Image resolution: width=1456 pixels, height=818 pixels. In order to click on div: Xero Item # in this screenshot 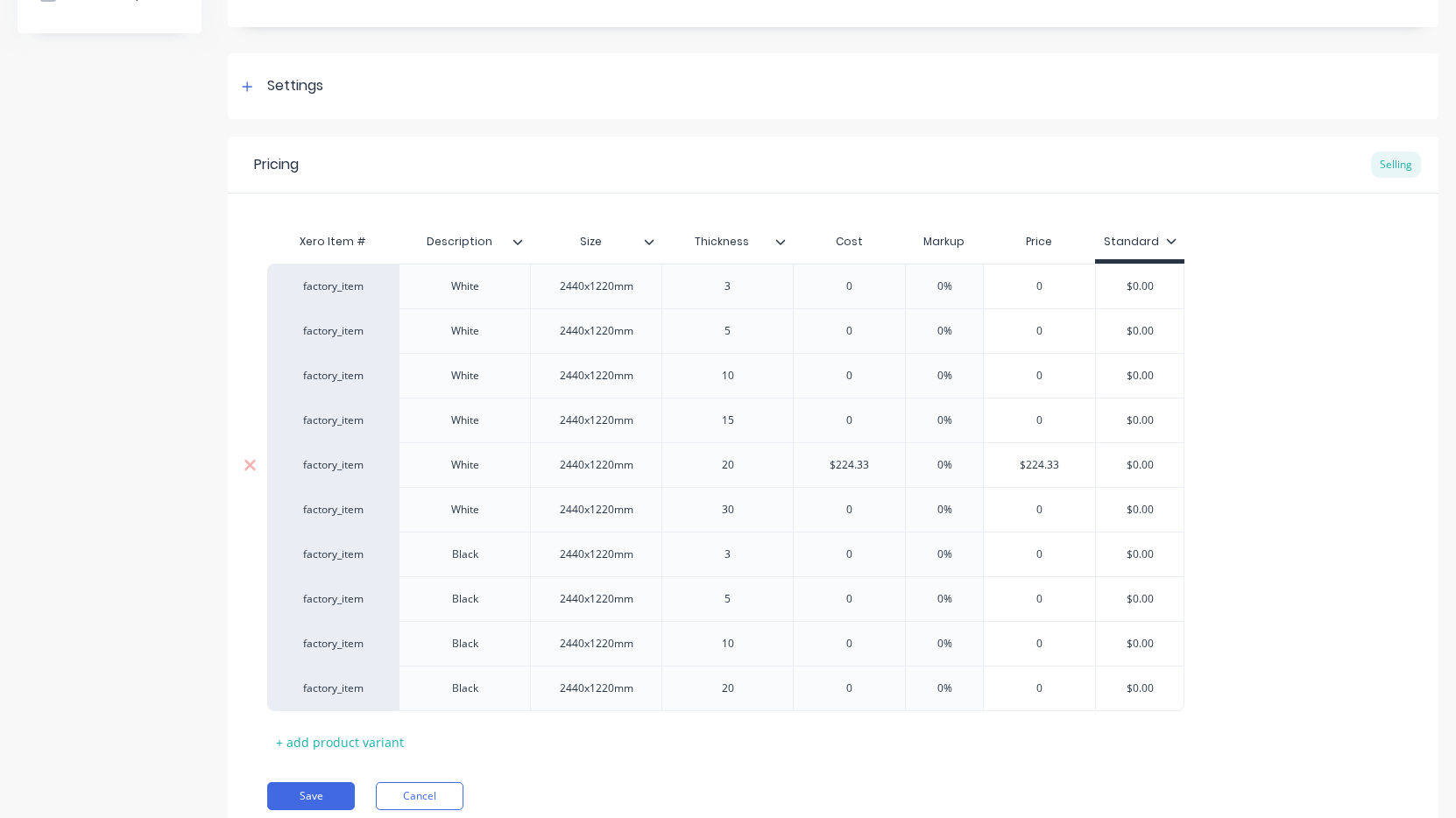, I will do `click(333, 242)`.